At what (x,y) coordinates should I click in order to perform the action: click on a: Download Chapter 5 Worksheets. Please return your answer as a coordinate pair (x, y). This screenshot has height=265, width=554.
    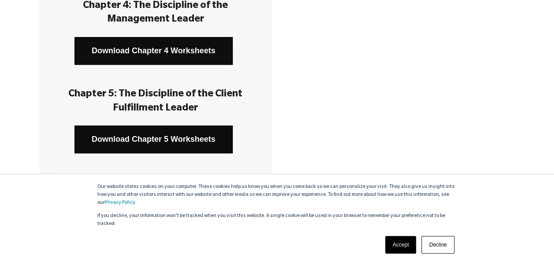
    Looking at the image, I should click on (153, 139).